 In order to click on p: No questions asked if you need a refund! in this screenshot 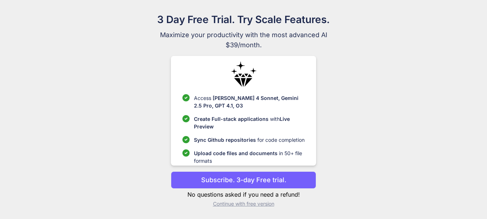, I will do `click(243, 194)`.